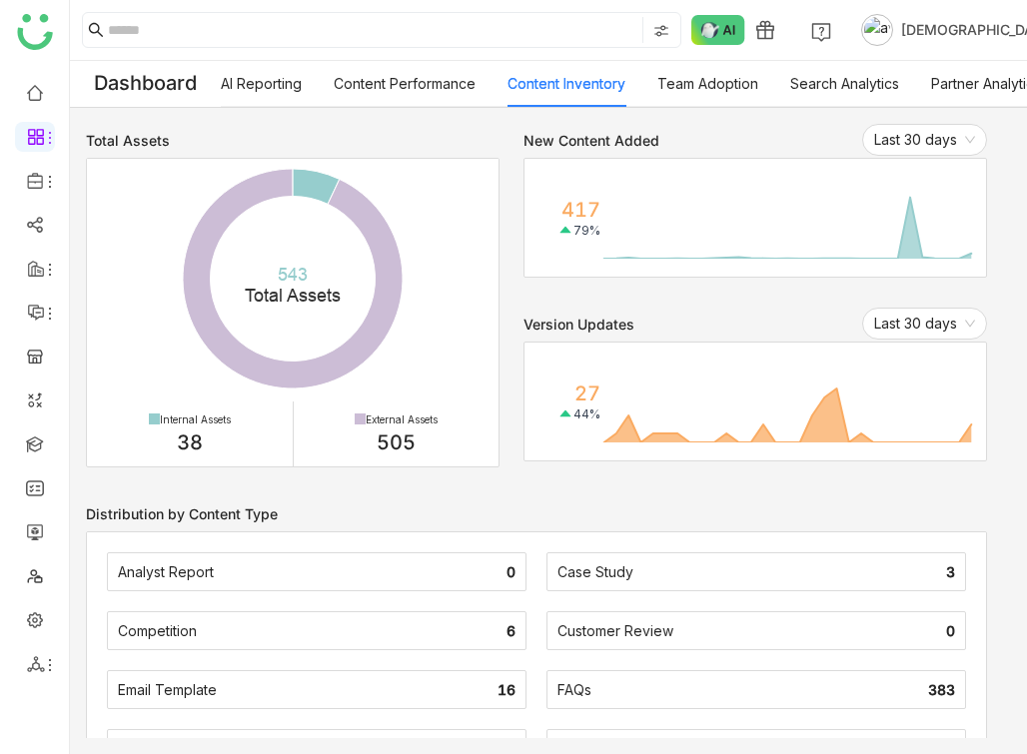  I want to click on a: Content Inventory, so click(567, 83).